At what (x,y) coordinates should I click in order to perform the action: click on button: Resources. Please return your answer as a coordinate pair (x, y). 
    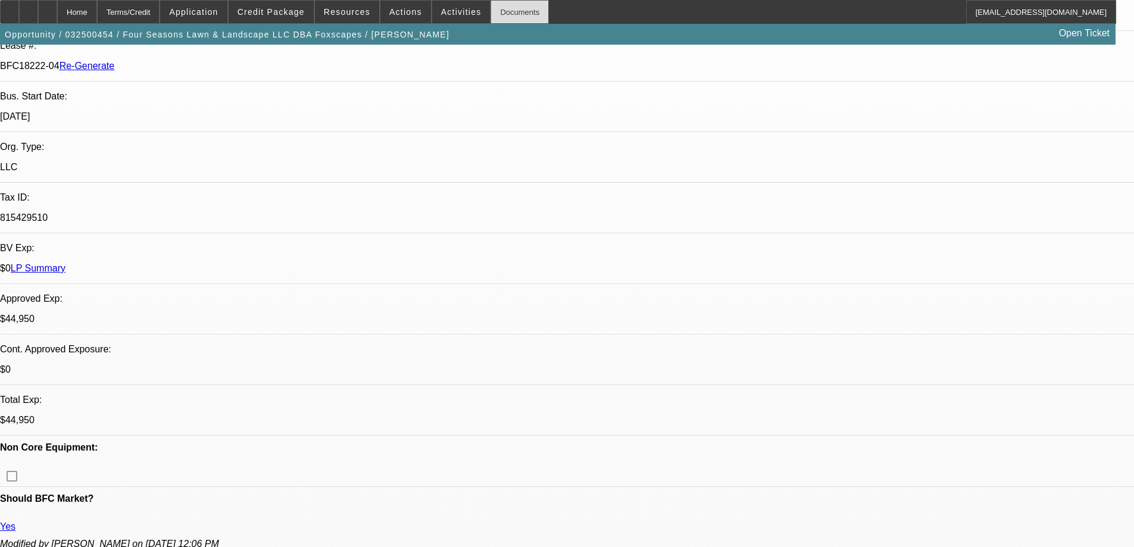
    Looking at the image, I should click on (347, 12).